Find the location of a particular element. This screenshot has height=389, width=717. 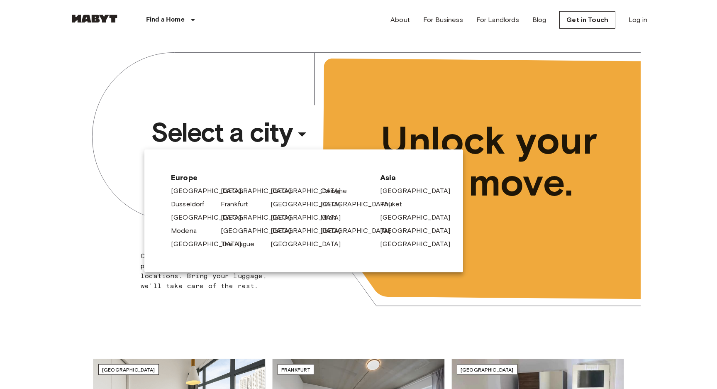

a: Milan is located at coordinates (332, 217).